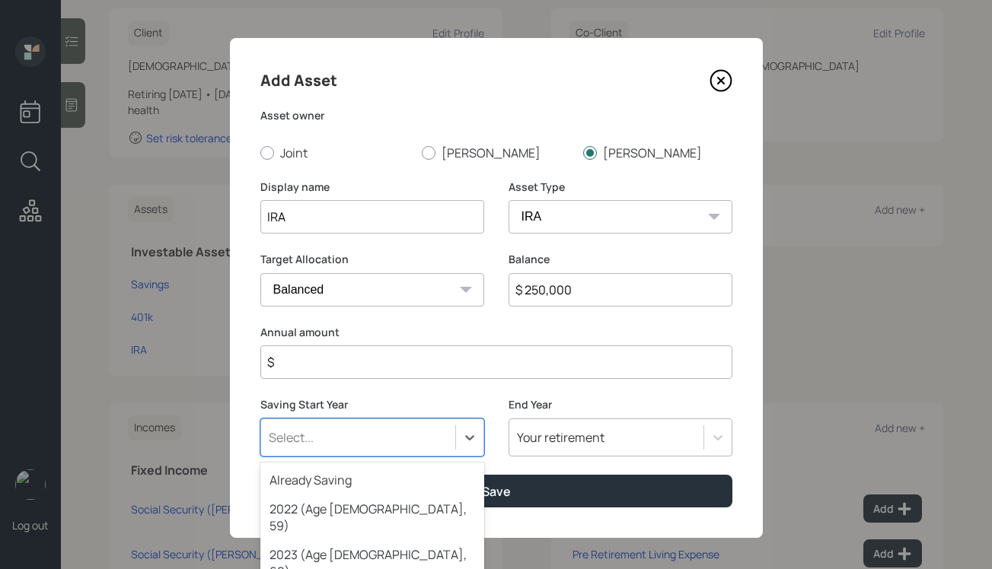 The width and height of the screenshot is (992, 569). Describe the element at coordinates (372, 187) in the screenshot. I see `label: Display name` at that location.